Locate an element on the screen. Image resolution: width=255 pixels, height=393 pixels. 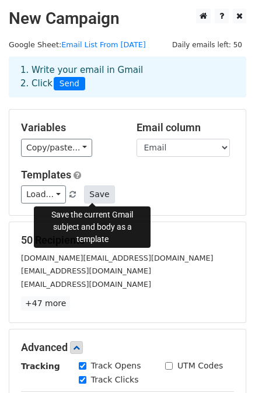
h5: Email column is located at coordinates (185, 128).